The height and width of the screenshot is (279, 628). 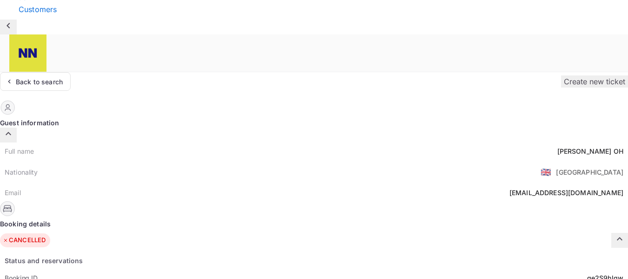 What do you see at coordinates (21, 172) in the screenshot?
I see `div: Nationality` at bounding box center [21, 172].